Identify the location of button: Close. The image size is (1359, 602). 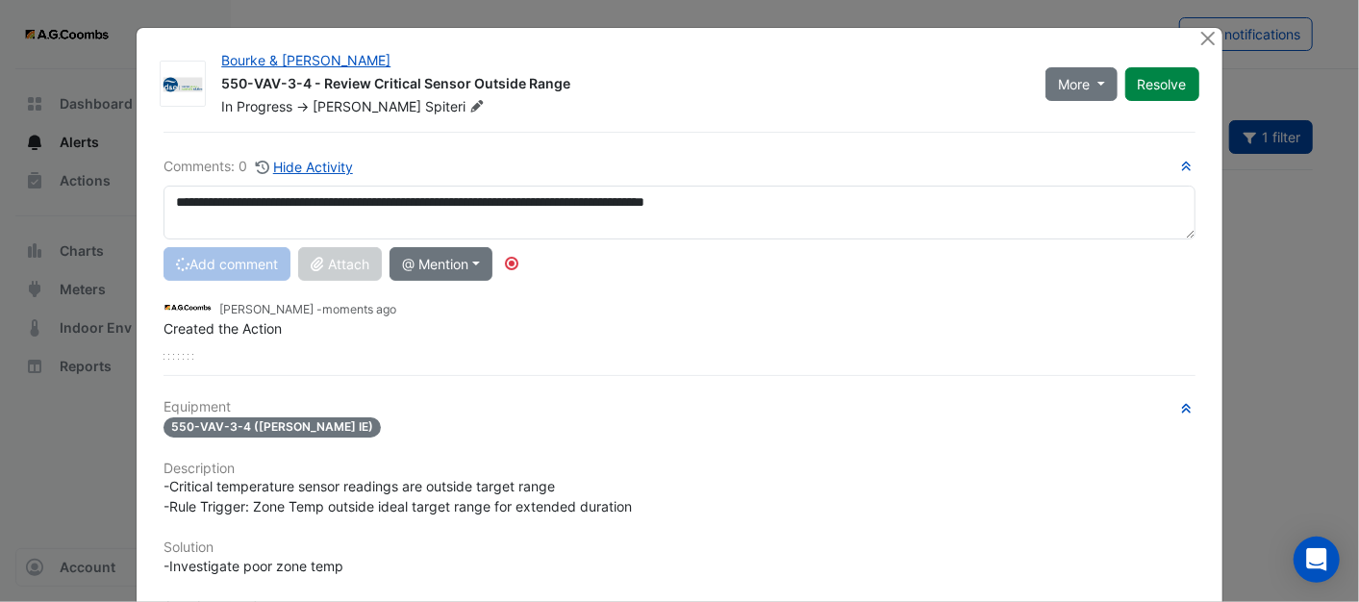
(1208, 38).